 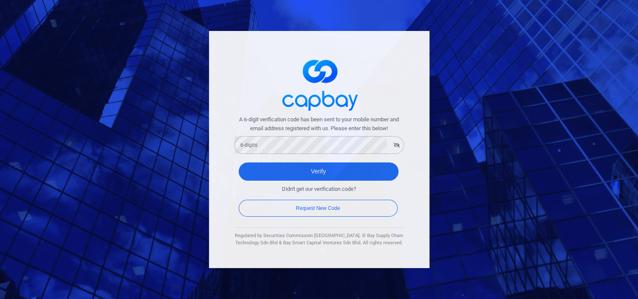 What do you see at coordinates (319, 189) in the screenshot?
I see `span: Didn't get our verification code?` at bounding box center [319, 189].